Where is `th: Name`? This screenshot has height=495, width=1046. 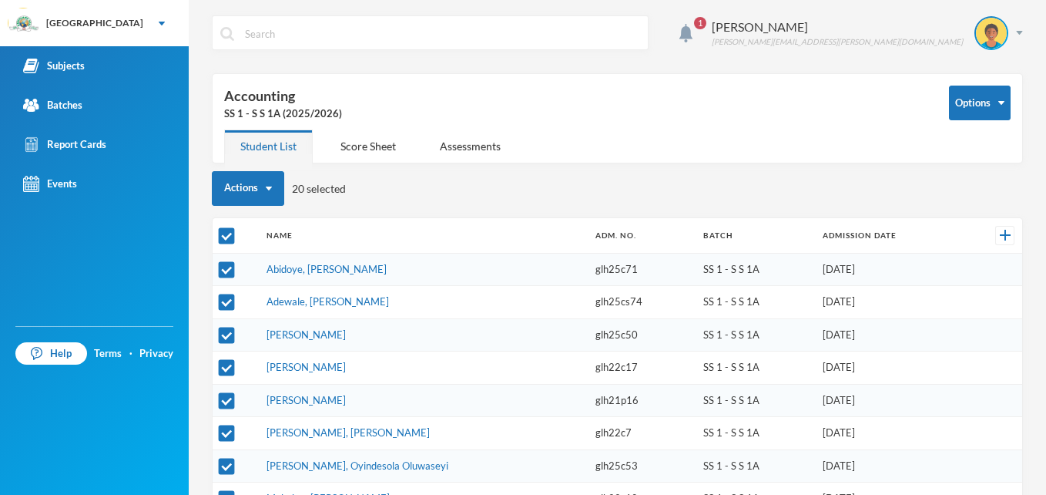
th: Name is located at coordinates (423, 236).